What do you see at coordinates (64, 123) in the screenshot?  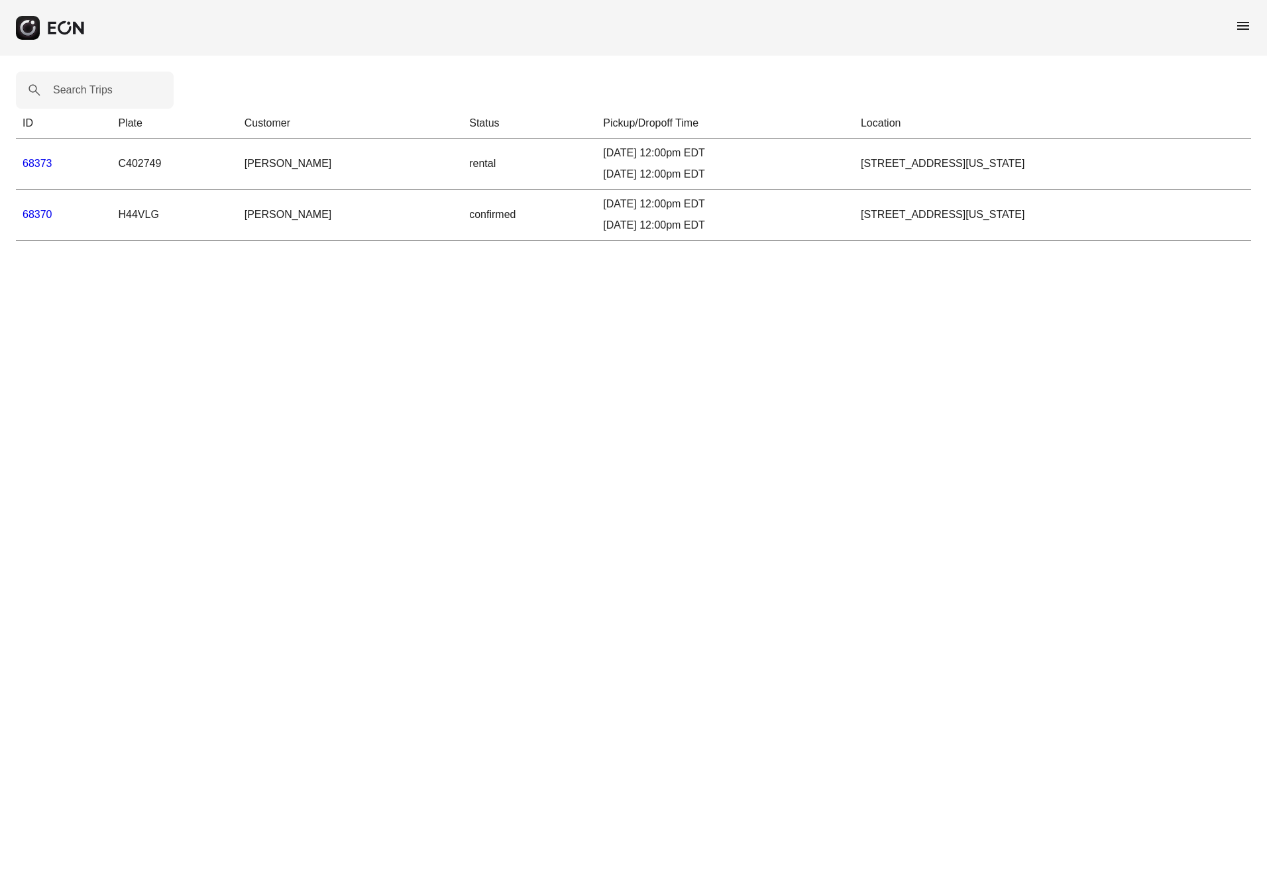 I see `th: ID` at bounding box center [64, 123].